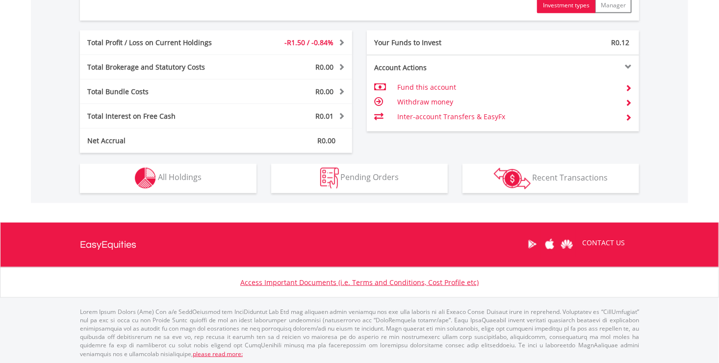  What do you see at coordinates (550, 244) in the screenshot?
I see `a: Apple` at bounding box center [550, 244].